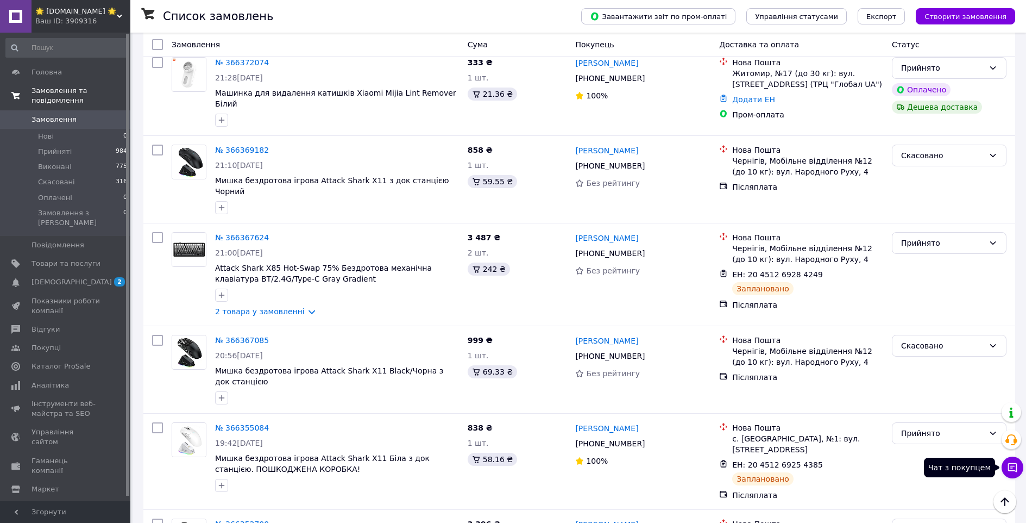 The width and height of the screenshot is (1026, 523). Describe the element at coordinates (329, 376) in the screenshot. I see `span: Мишка бездротова ігрова Attack Shark X11 Black/Чорна з док станцією` at that location.